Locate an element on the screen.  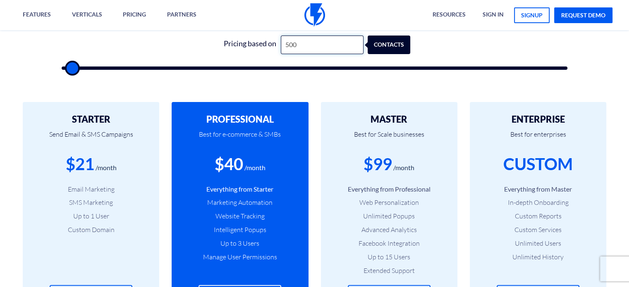
li: Custom Reports is located at coordinates (538, 216).